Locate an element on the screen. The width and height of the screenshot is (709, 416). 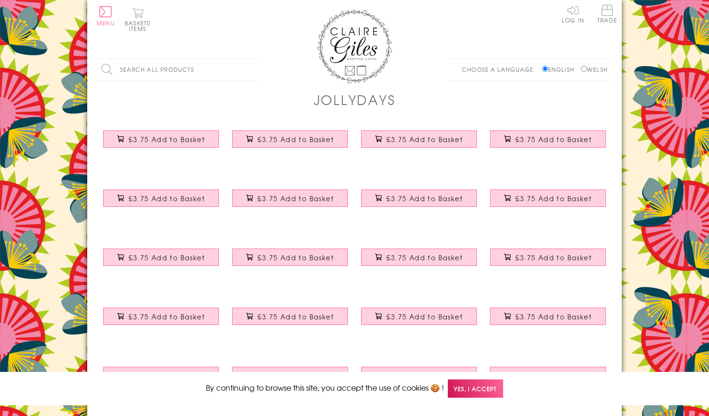
img: Claire Giles Greetings Cards is located at coordinates (355, 46).